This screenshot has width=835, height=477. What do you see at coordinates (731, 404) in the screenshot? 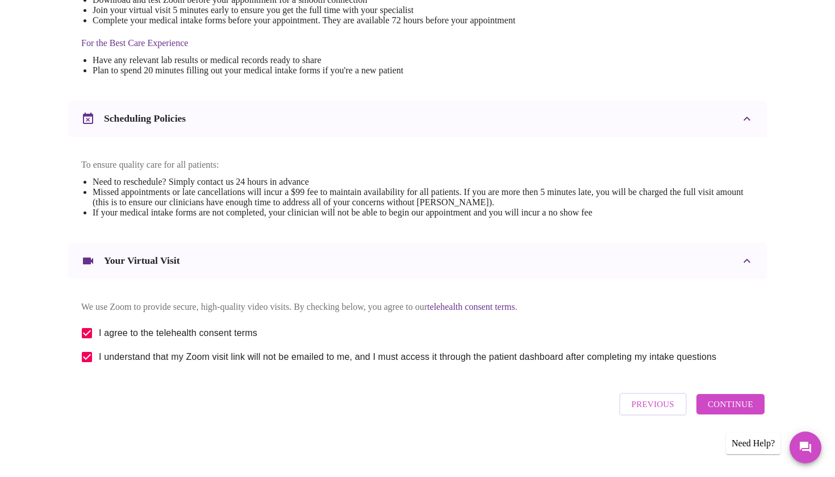
I see `button: Continue` at bounding box center [731, 404].